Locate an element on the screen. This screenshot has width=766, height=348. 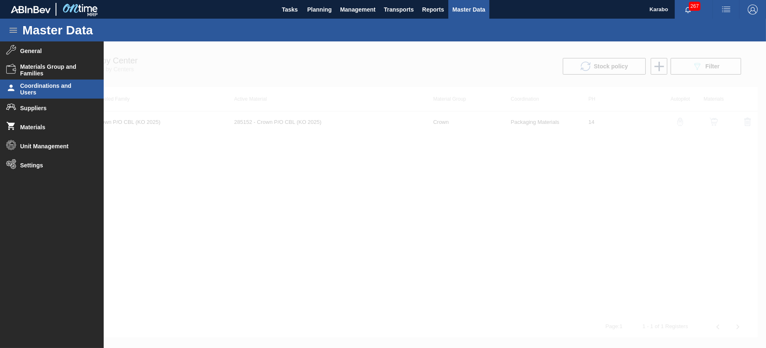
h1: Master Data is located at coordinates (96, 30).